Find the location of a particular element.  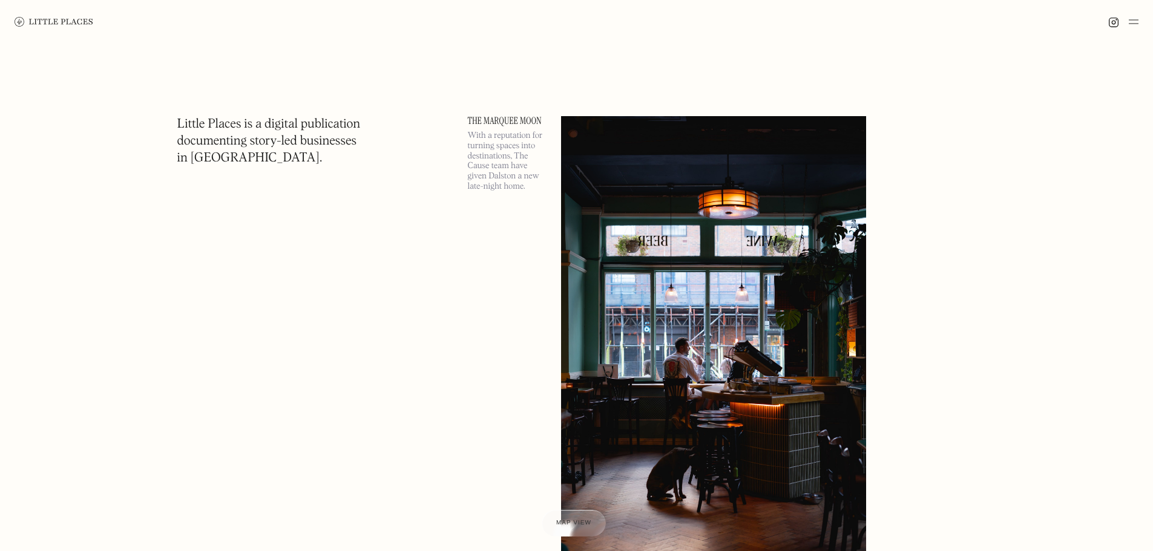

a: The Marquee Moon is located at coordinates (507, 121).